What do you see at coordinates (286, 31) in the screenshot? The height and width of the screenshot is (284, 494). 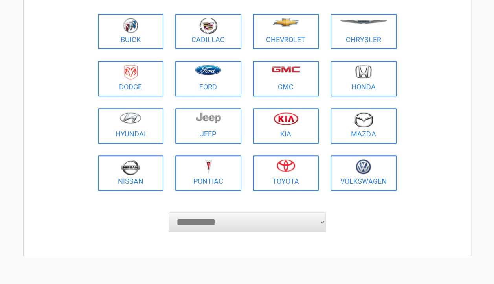 I see `a: Chevrolet` at bounding box center [286, 31].